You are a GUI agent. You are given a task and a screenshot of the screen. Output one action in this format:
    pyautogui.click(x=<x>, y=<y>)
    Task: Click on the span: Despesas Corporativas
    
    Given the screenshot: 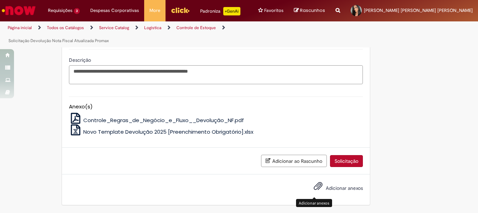 What is the action you would take?
    pyautogui.click(x=115, y=11)
    